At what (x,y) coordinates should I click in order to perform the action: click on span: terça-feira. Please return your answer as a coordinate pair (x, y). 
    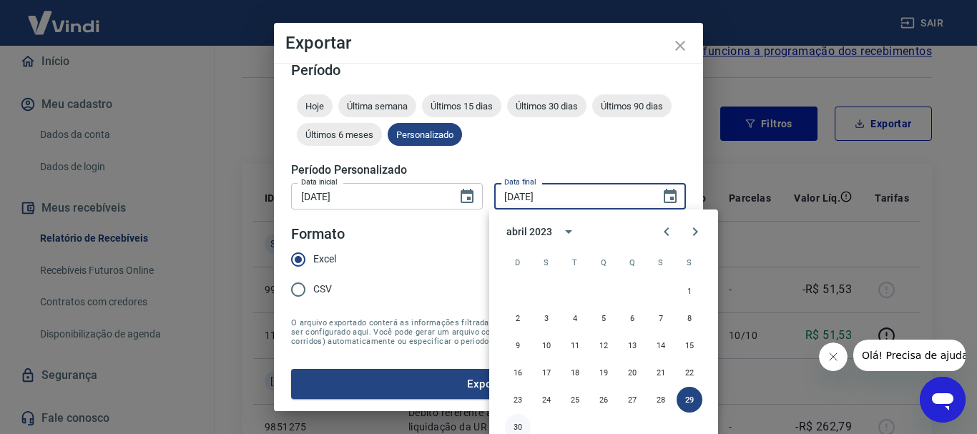
    Looking at the image, I should click on (575, 262).